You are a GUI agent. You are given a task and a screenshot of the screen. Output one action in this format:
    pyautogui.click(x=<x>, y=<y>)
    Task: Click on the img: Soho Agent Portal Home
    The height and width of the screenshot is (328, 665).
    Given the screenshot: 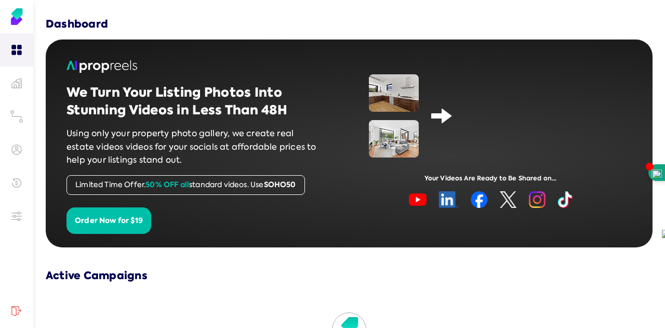 What is the action you would take?
    pyautogui.click(x=17, y=17)
    